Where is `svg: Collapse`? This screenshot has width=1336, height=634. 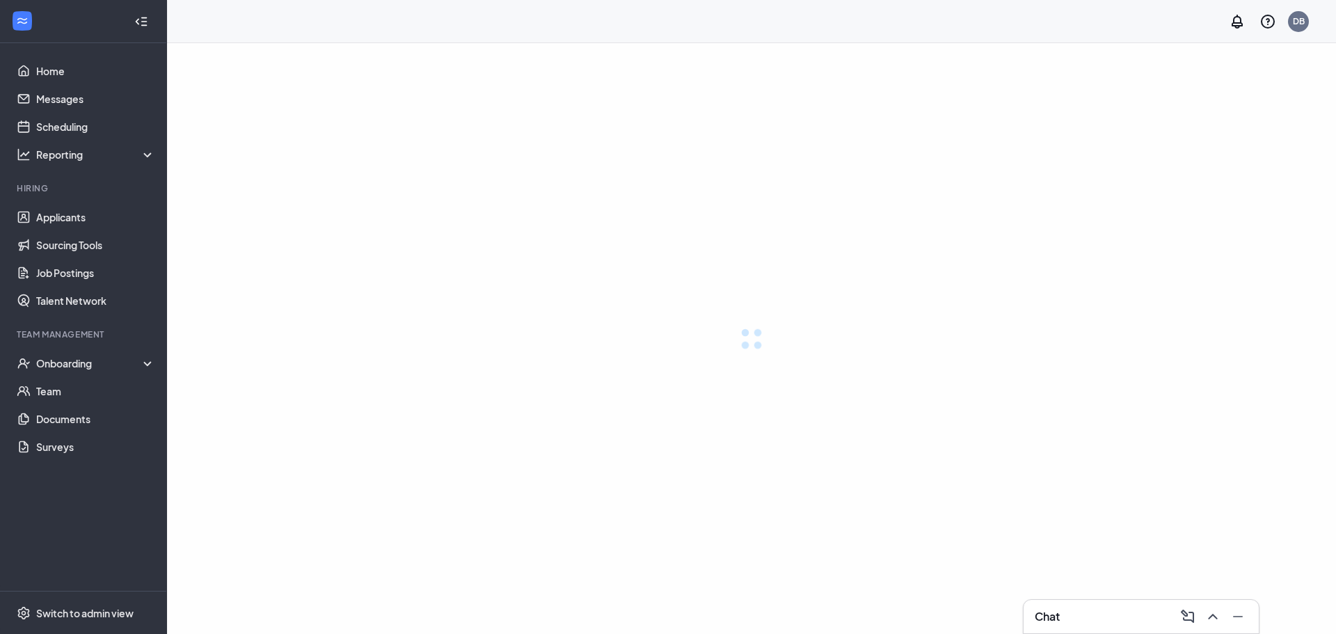 svg: Collapse is located at coordinates (141, 22).